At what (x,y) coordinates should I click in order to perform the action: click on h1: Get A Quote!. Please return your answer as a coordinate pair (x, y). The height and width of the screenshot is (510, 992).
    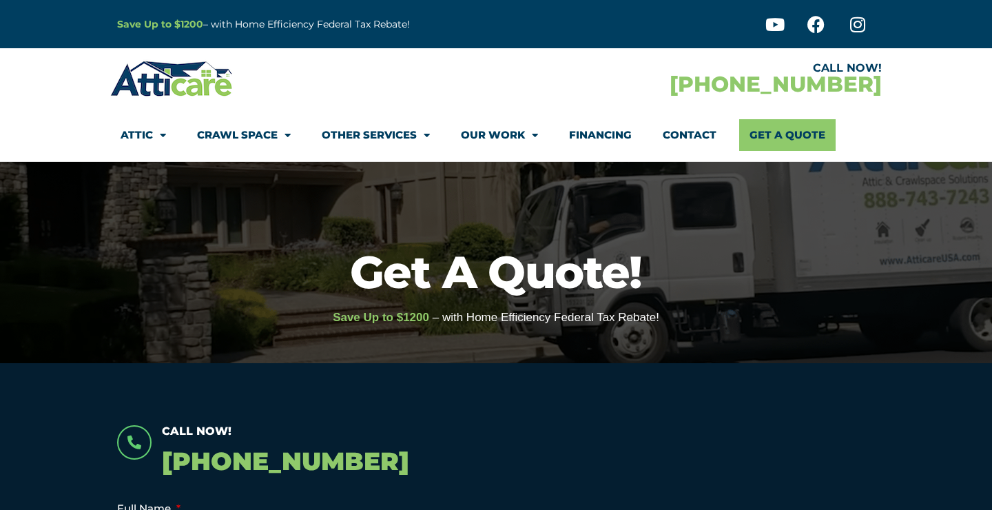
    Looking at the image, I should click on (496, 271).